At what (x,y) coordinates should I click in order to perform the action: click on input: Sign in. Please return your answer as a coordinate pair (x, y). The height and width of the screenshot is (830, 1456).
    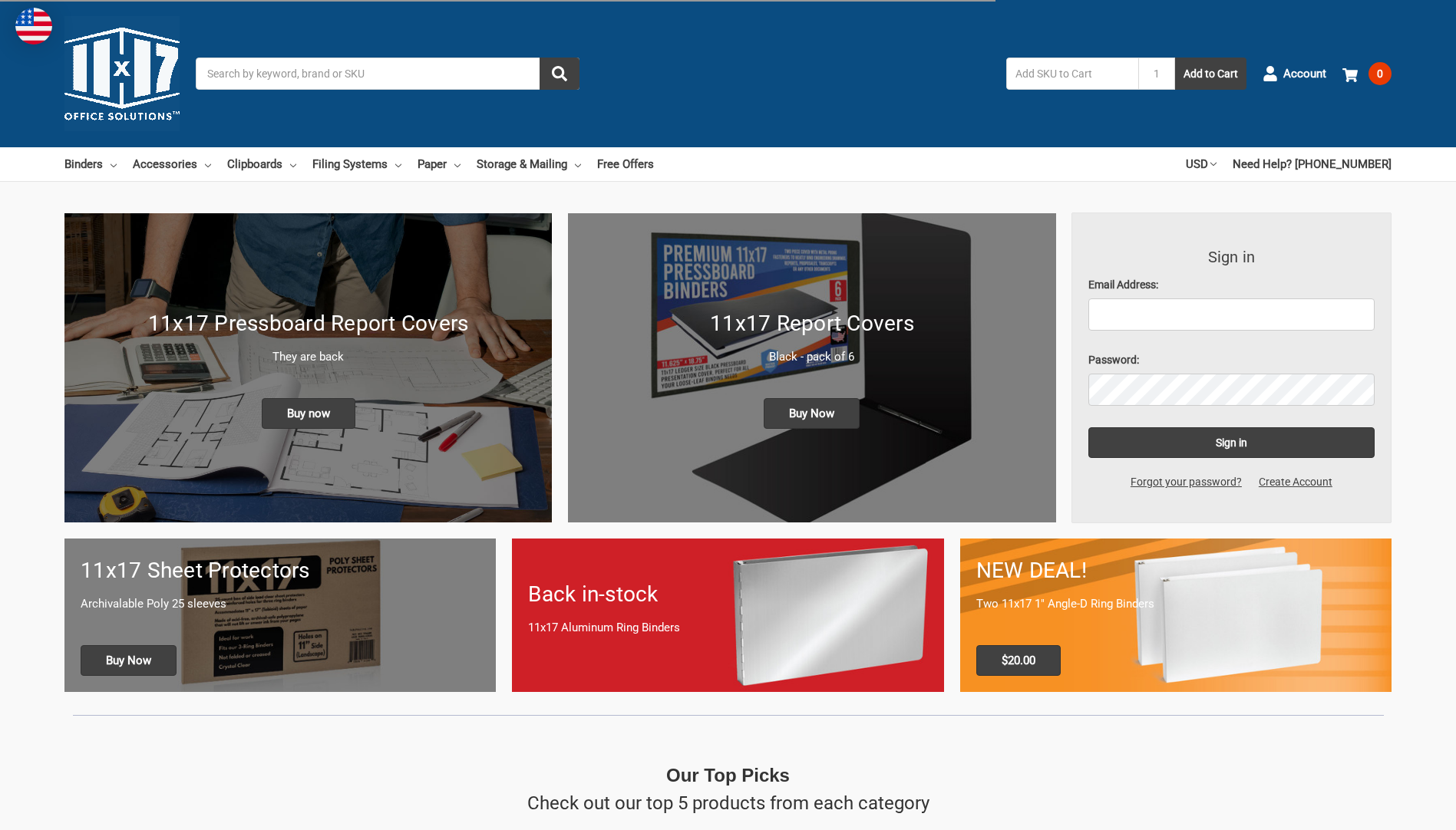
    Looking at the image, I should click on (1232, 443).